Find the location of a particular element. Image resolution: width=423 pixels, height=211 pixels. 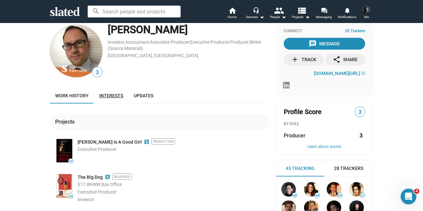

div: Message is located at coordinates (324, 44).